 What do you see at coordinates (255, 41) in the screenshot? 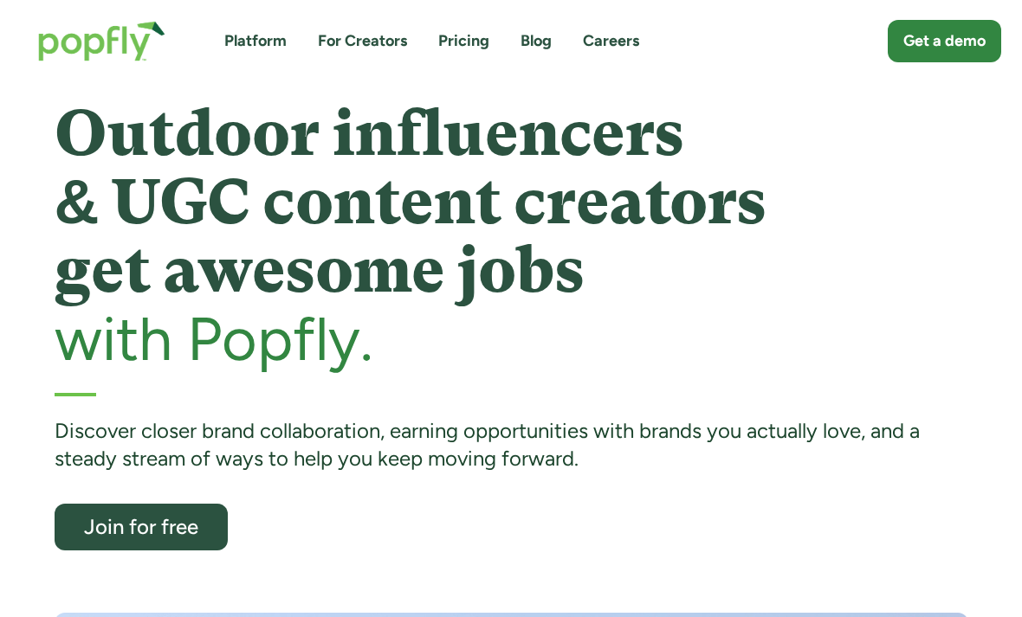
I see `a: Platform` at bounding box center [255, 41].